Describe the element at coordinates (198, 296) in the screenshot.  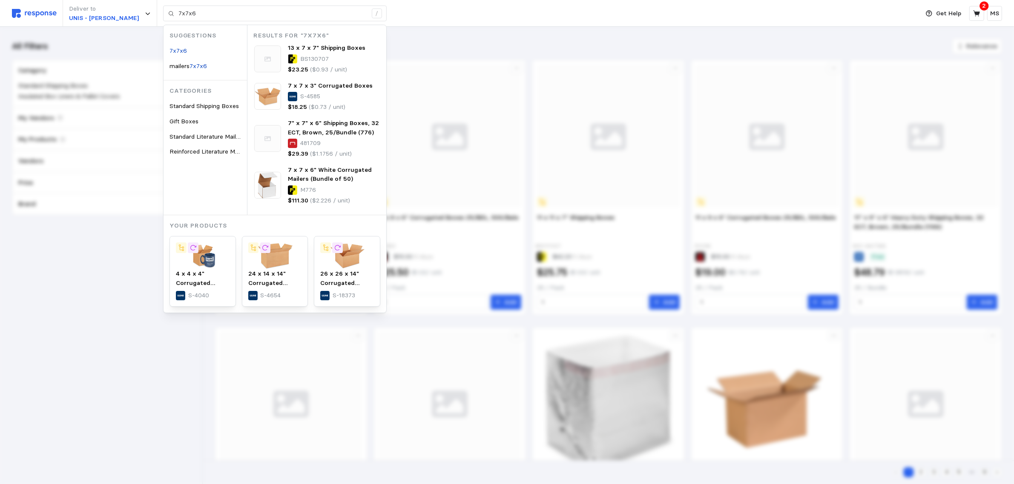
I see `p: S-4040` at that location.